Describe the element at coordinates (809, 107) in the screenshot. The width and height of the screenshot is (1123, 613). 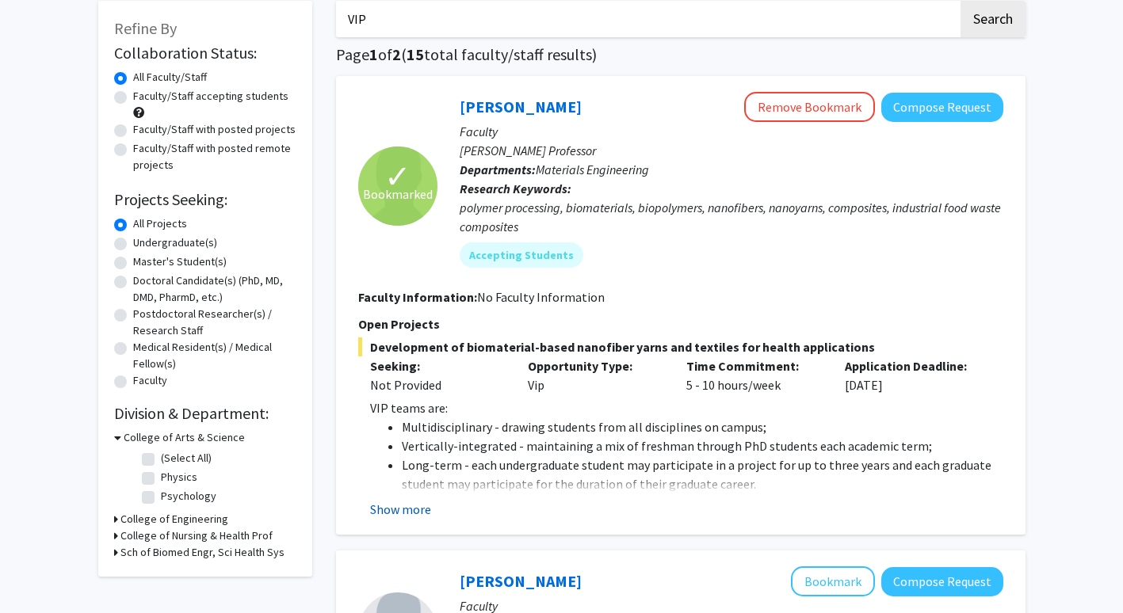
I see `button: Remove Bookmark` at that location.